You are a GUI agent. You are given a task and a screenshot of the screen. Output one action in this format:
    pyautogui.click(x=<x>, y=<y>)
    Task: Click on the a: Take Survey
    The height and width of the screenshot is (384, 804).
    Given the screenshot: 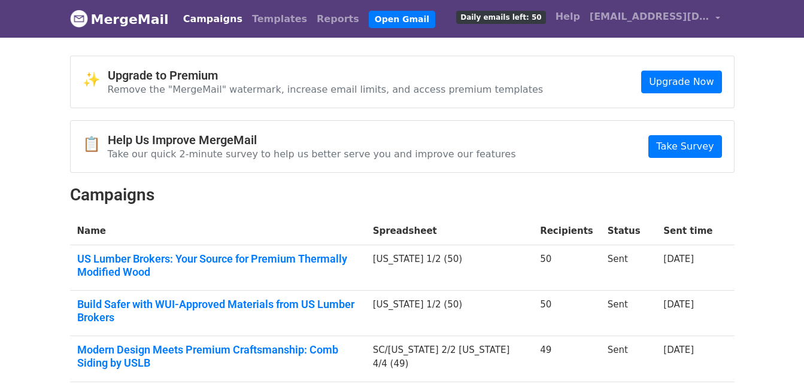 What is the action you would take?
    pyautogui.click(x=685, y=147)
    